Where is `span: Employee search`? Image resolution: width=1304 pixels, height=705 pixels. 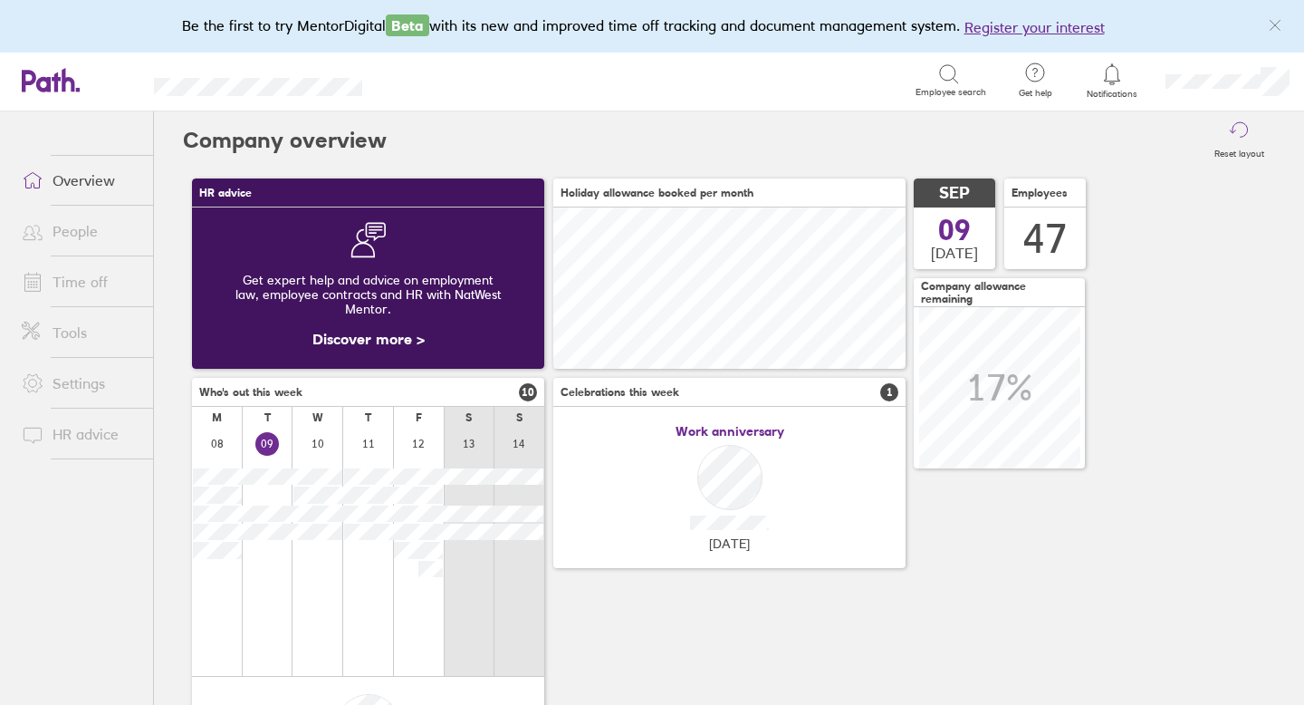
span: Employee search is located at coordinates (951, 92).